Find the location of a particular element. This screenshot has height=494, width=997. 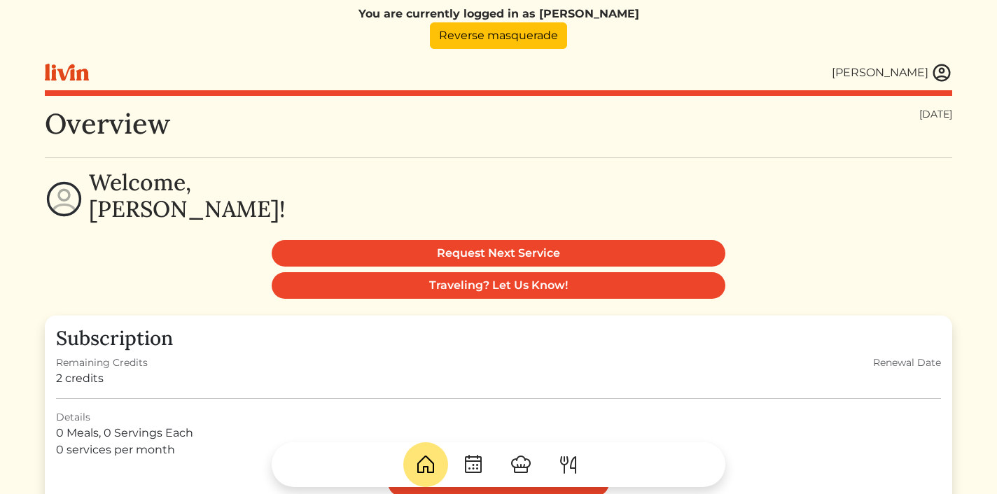

h1: Overview is located at coordinates (107, 124).